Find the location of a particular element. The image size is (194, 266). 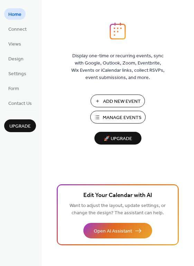

button: 🚀 Upgrade is located at coordinates (118, 138).